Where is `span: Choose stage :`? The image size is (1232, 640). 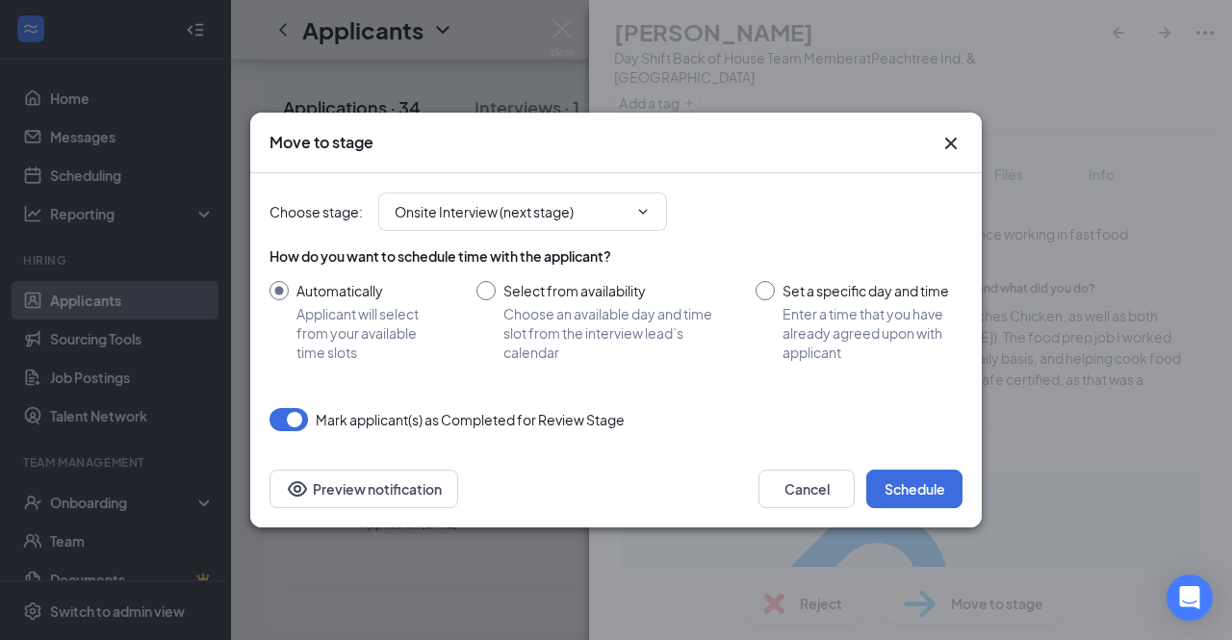
span: Choose stage : is located at coordinates (316, 212).